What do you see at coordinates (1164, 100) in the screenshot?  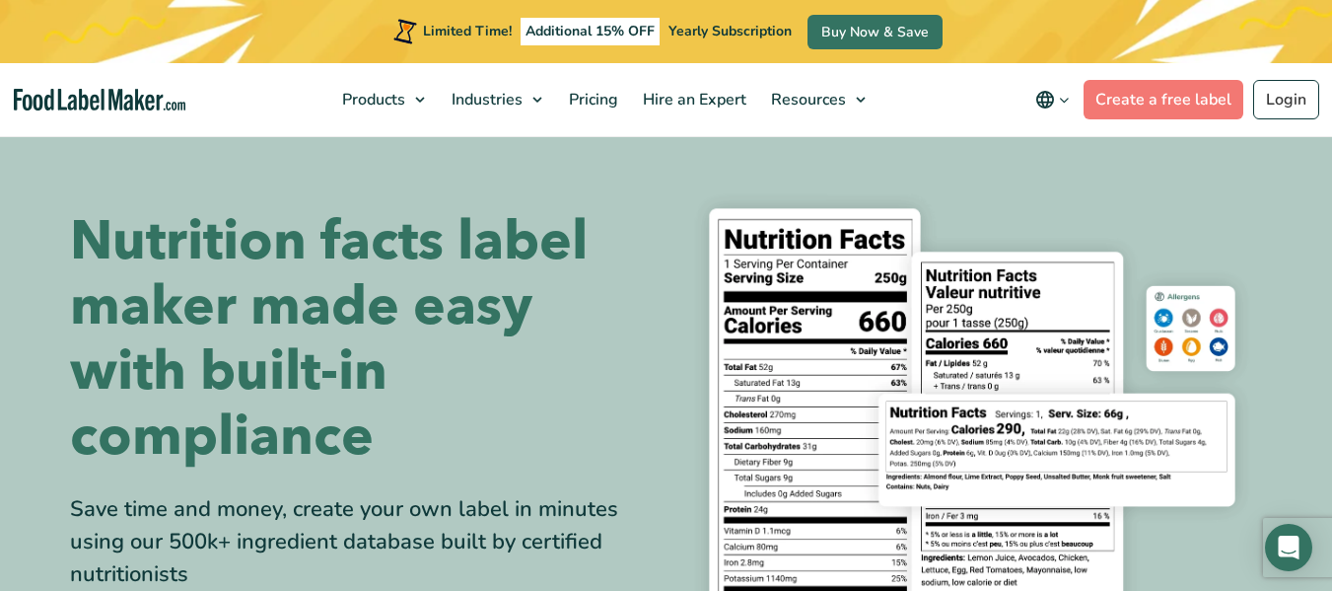 I see `a: Create a free label` at bounding box center [1164, 100].